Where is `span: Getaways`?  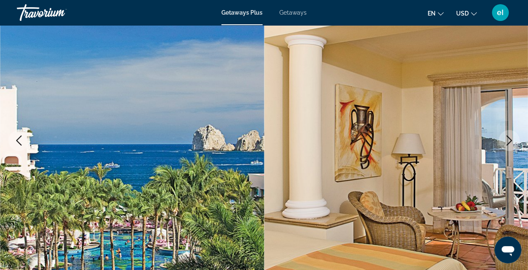
span: Getaways is located at coordinates (293, 13).